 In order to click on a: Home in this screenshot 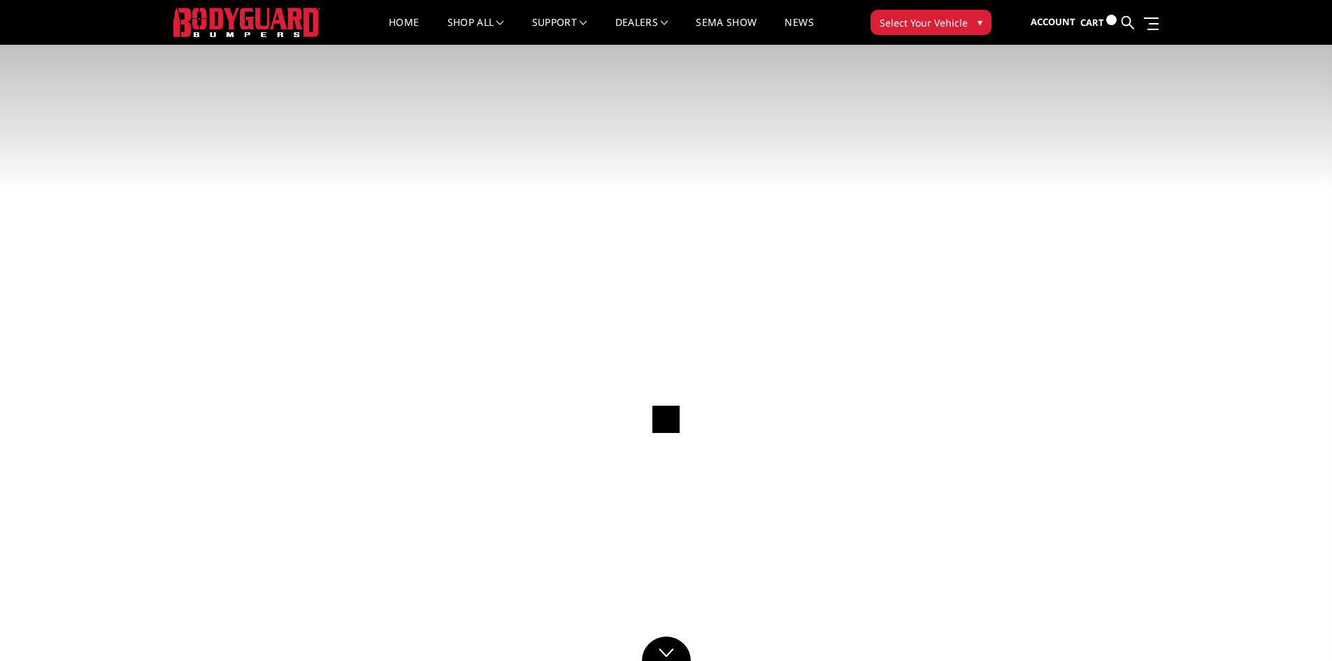, I will do `click(403, 31)`.